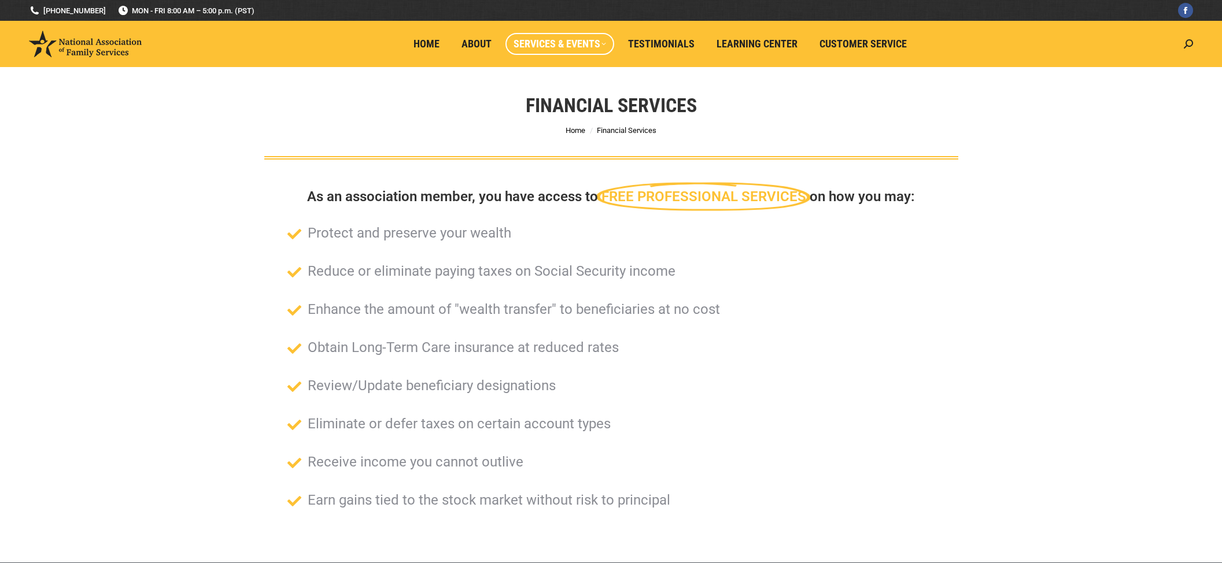 The image size is (1222, 563). I want to click on span: Receive income you cannot outlive, so click(414, 462).